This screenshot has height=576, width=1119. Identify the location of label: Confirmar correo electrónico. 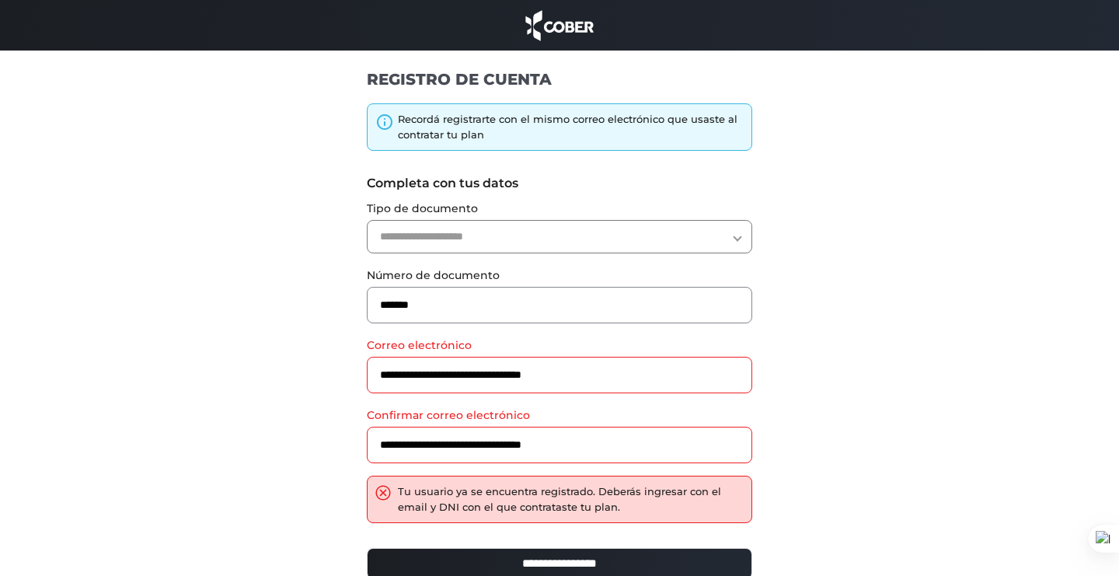
(559, 415).